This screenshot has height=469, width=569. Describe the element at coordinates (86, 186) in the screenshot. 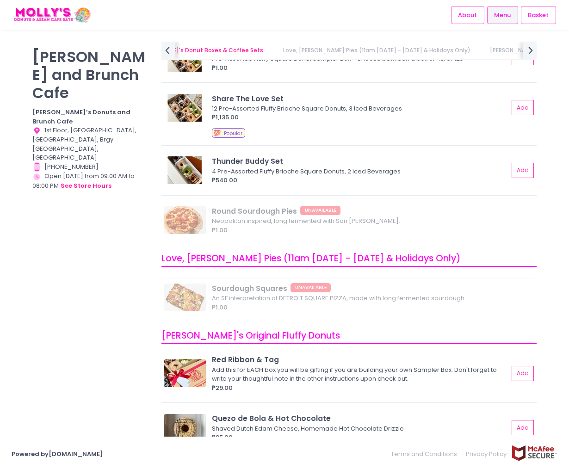

I see `button: see store hours` at that location.